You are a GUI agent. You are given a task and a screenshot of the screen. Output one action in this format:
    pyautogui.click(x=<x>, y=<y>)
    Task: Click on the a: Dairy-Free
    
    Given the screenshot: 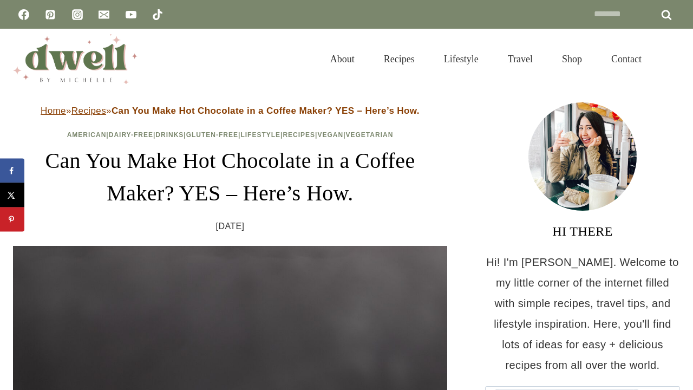 What is the action you would take?
    pyautogui.click(x=131, y=135)
    